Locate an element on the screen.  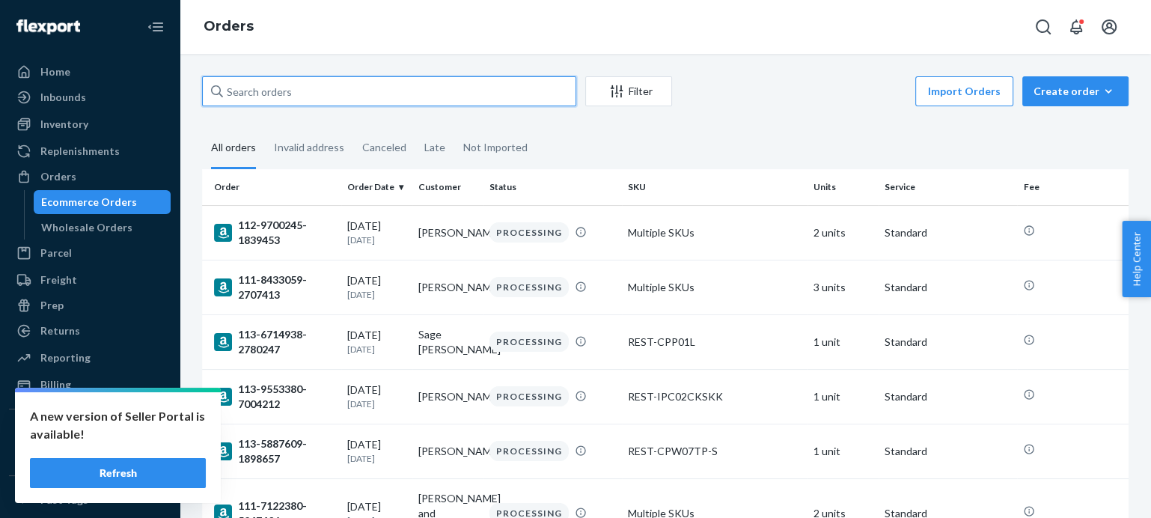
div: Billing is located at coordinates (55, 385).